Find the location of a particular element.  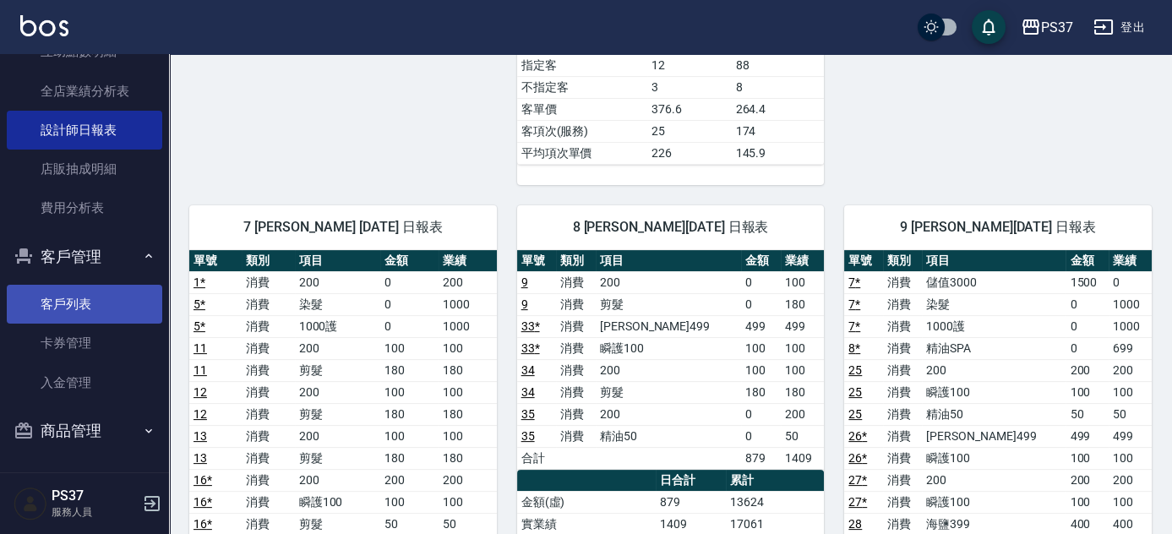

td: 精油SPA is located at coordinates (994, 348).